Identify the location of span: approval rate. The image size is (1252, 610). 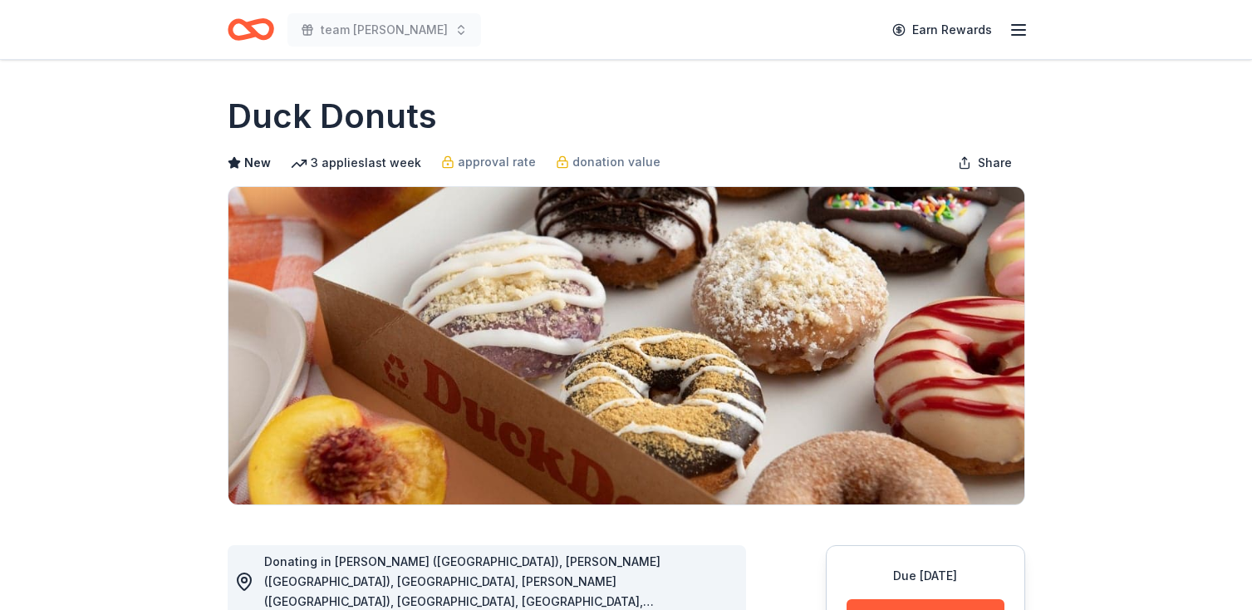
(497, 162).